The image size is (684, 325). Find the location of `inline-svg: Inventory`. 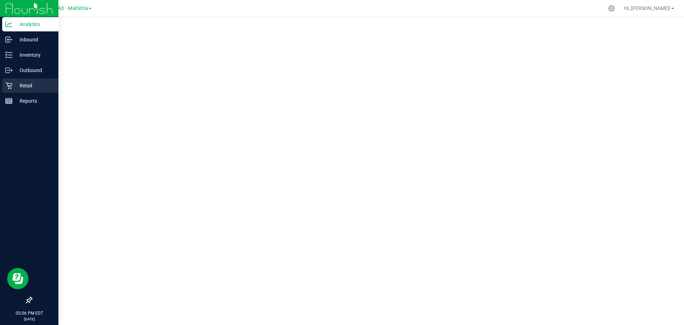

inline-svg: Inventory is located at coordinates (9, 55).